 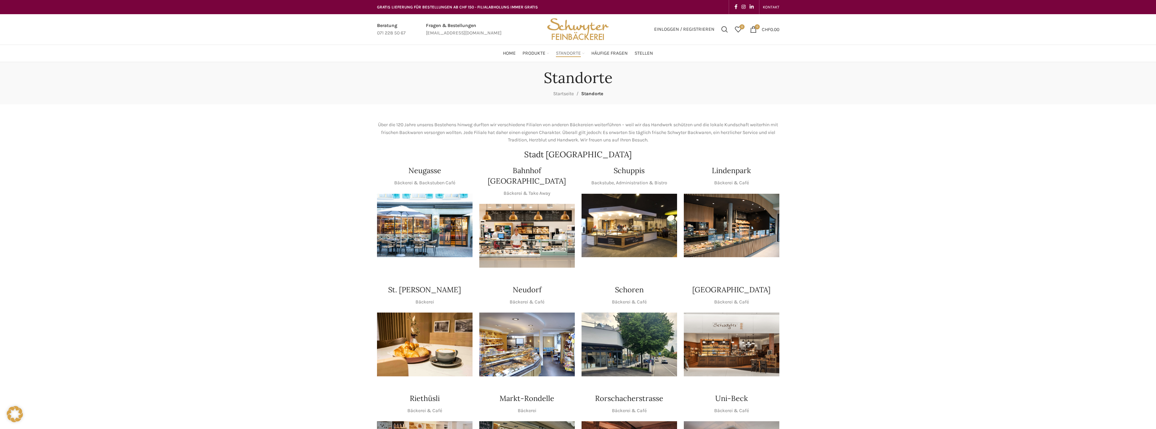 What do you see at coordinates (610, 53) in the screenshot?
I see `a: Häufige Fragen` at bounding box center [610, 53].